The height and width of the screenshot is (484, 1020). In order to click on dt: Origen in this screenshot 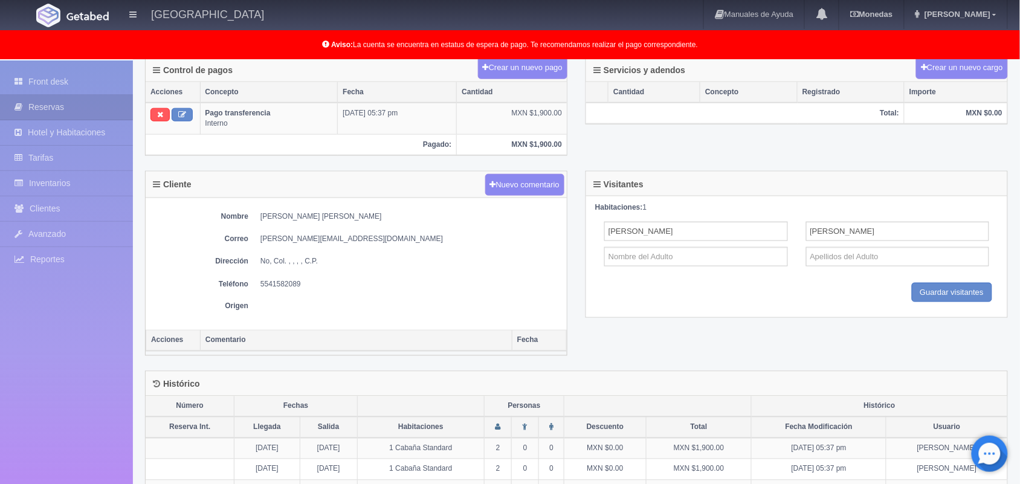, I will do `click(200, 306)`.